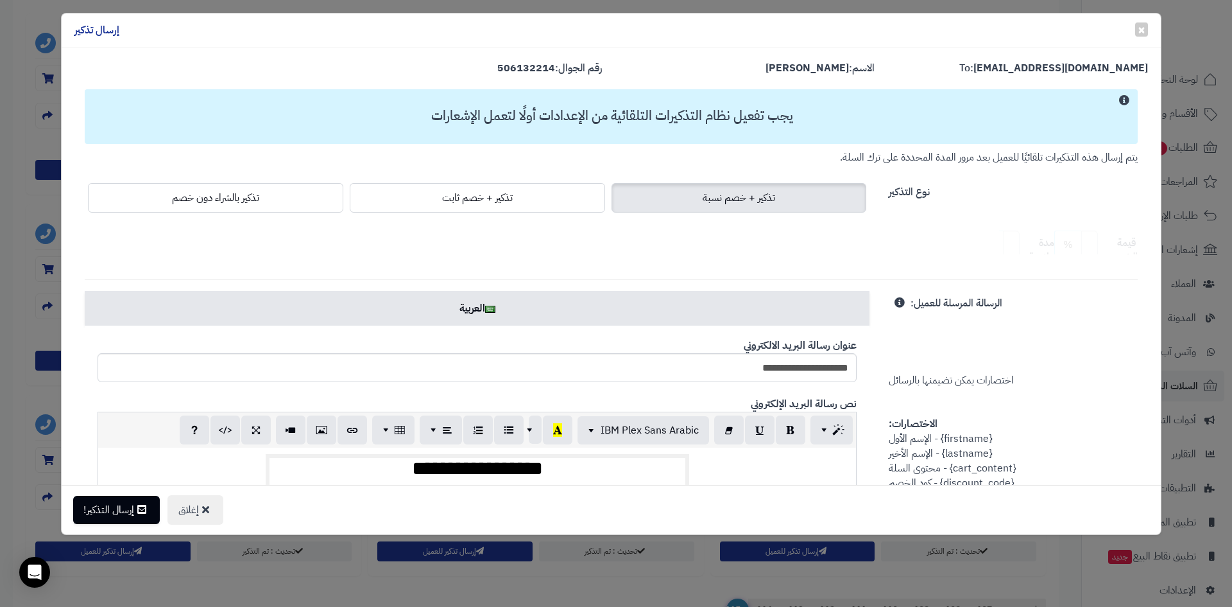 The image size is (1232, 607). I want to click on label: قيمة الخصم, so click(1127, 248).